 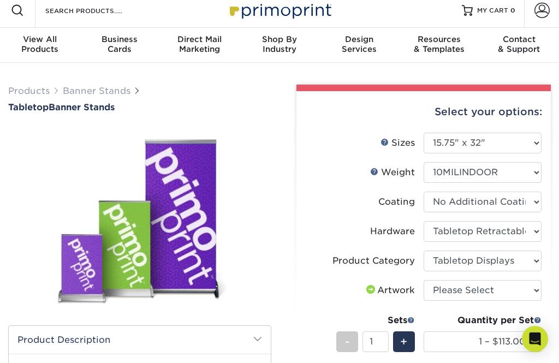 I want to click on h2: Product Description, so click(x=140, y=339).